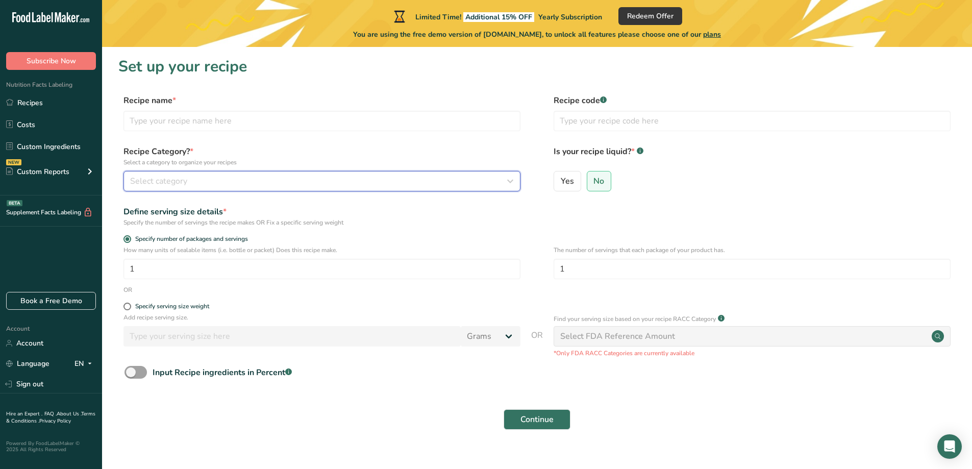 The image size is (972, 469). I want to click on div: NEW, so click(14, 162).